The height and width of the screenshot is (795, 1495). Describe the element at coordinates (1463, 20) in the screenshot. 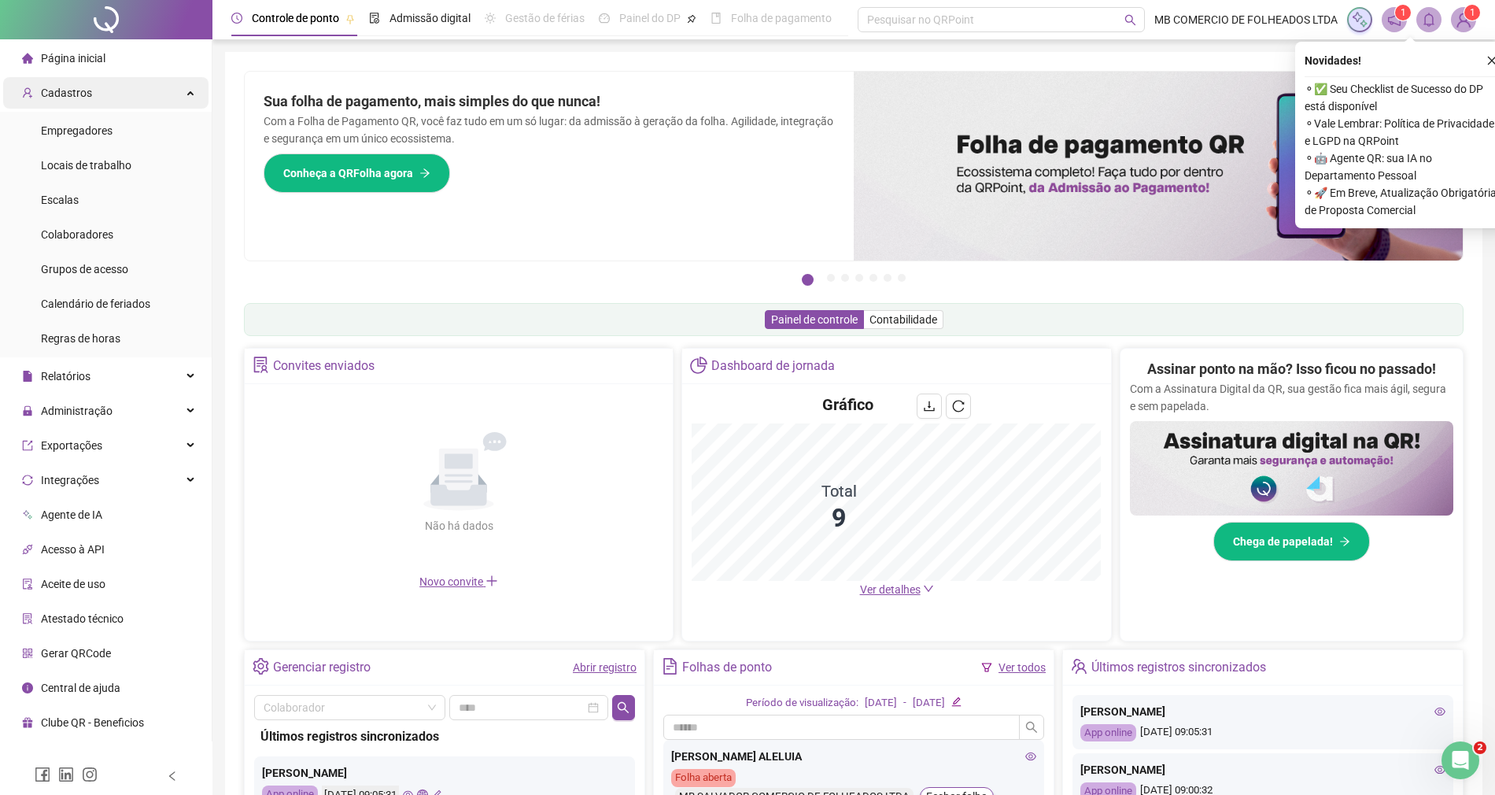

I see `img: 86557` at that location.